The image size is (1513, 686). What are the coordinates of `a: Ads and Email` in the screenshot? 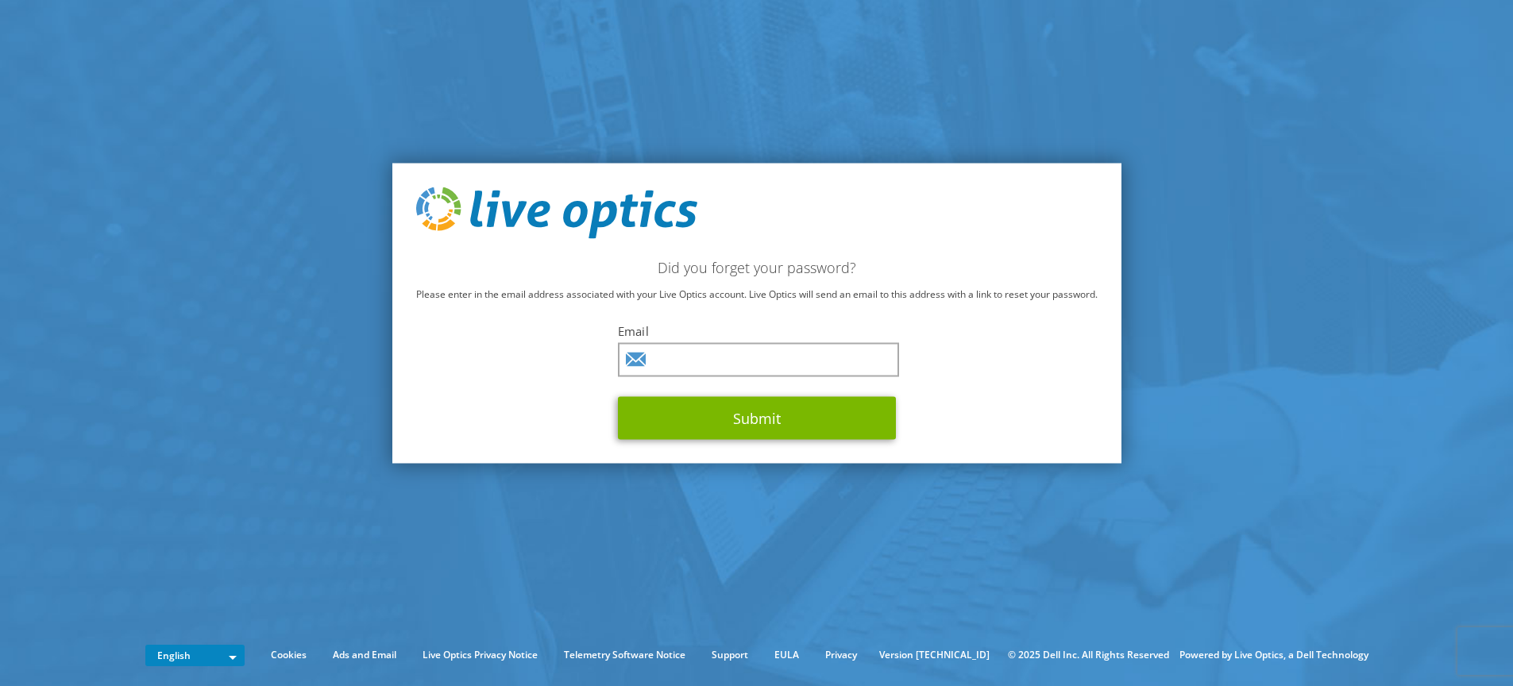 It's located at (365, 655).